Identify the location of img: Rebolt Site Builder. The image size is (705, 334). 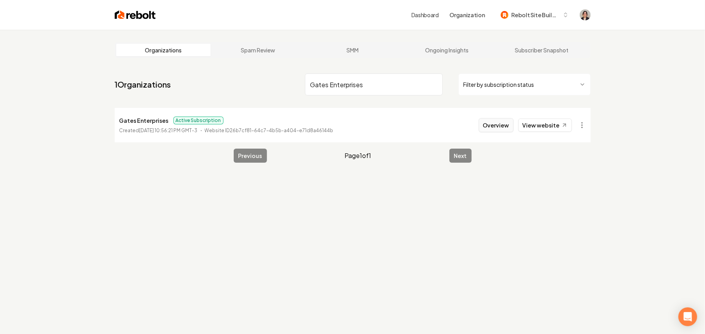
(505, 15).